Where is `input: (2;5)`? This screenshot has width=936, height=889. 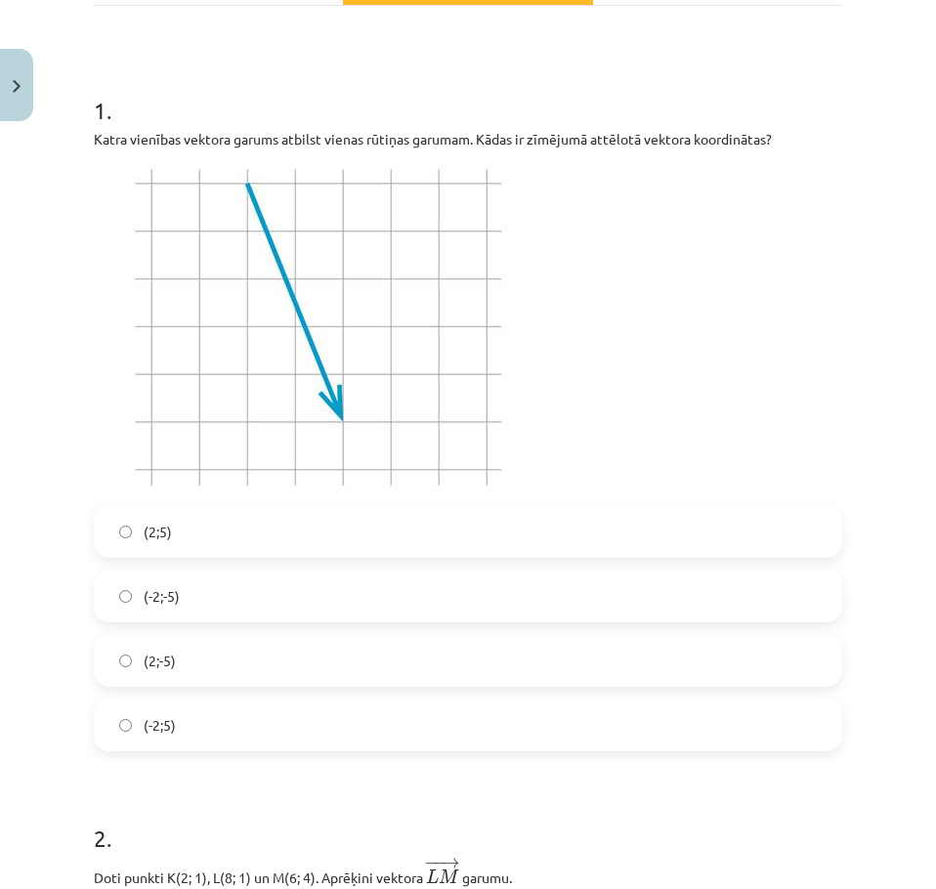 input: (2;5) is located at coordinates (125, 532).